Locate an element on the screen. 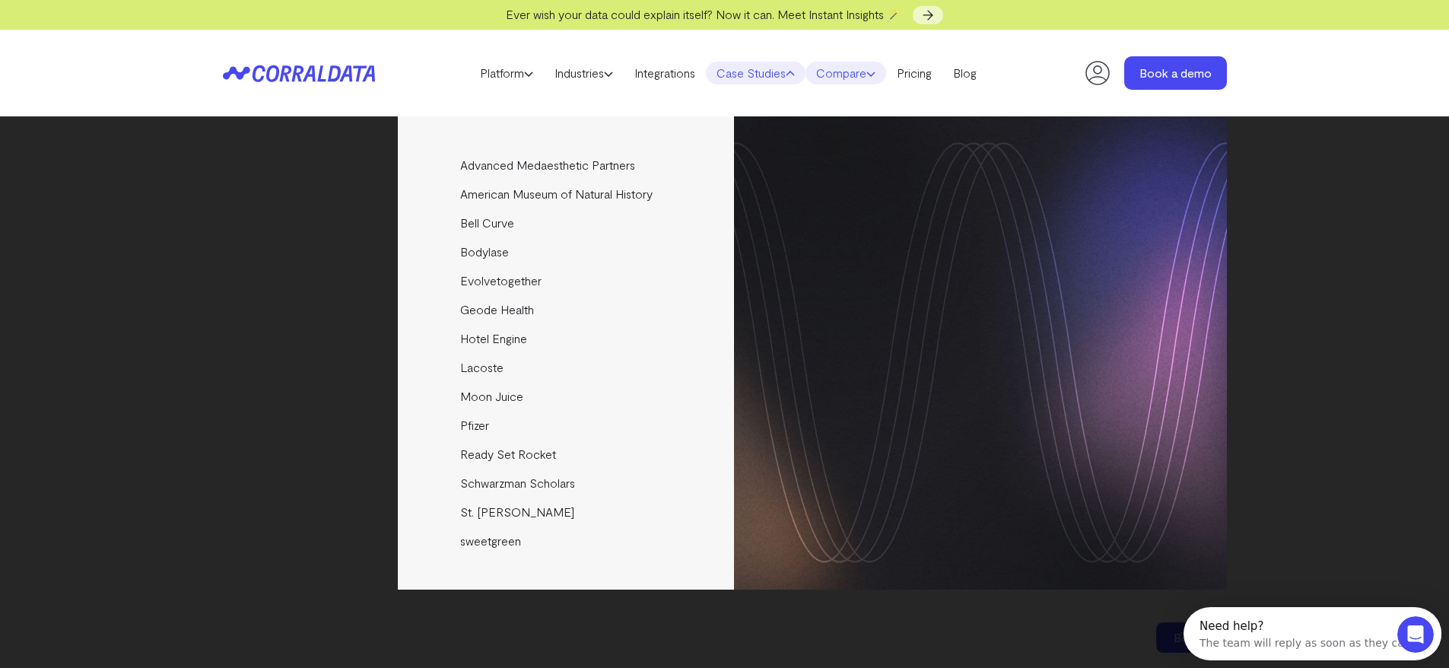 The height and width of the screenshot is (668, 1449). div: Need help? is located at coordinates (122, 19).